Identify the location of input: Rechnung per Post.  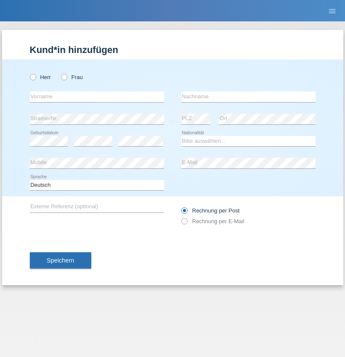
(184, 212).